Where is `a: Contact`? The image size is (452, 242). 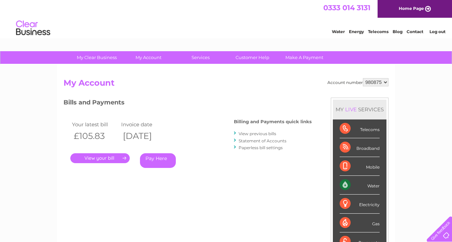 a: Contact is located at coordinates (415, 31).